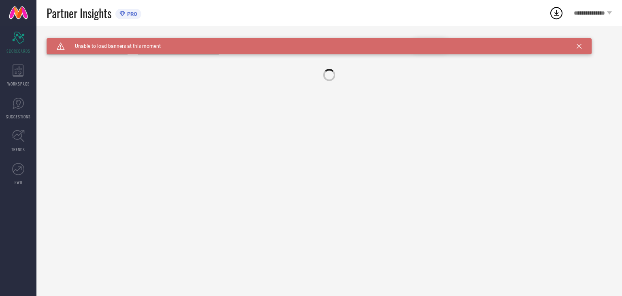 This screenshot has width=622, height=296. Describe the element at coordinates (113, 46) in the screenshot. I see `span: Unable to load banners at this moment` at that location.